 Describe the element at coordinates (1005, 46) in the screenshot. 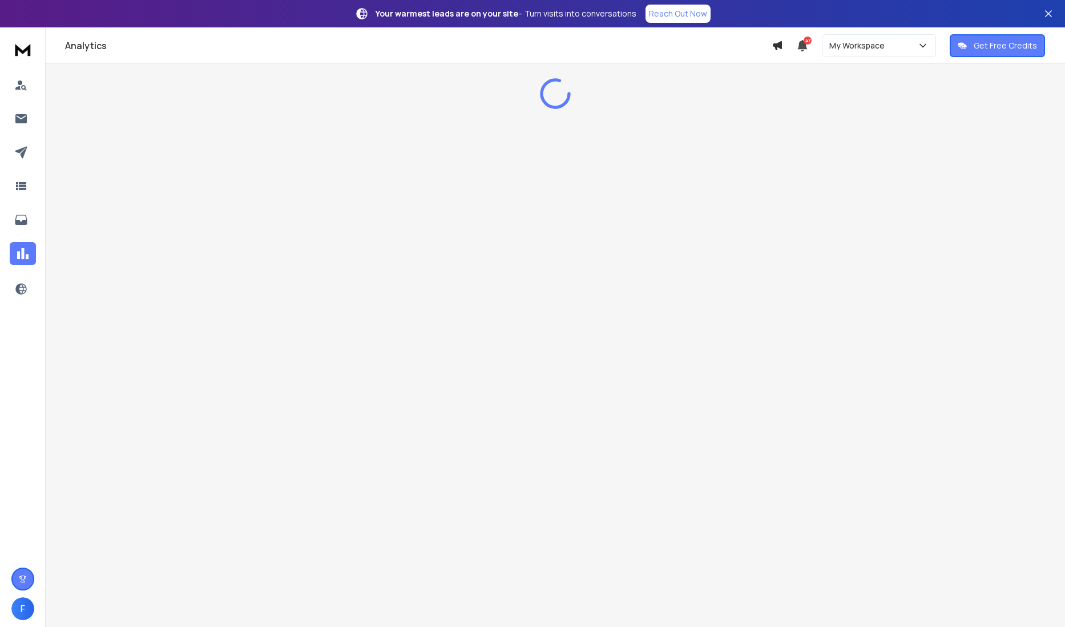

I see `p: Get Free Credits` at that location.